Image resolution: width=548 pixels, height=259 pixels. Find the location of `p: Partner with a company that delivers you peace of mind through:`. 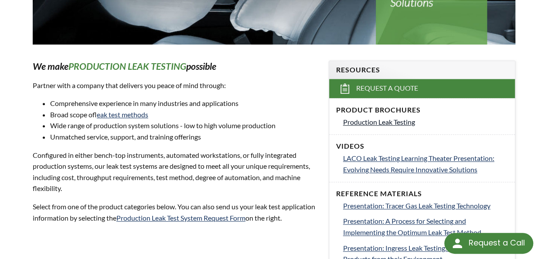

p: Partner with a company that delivers you peace of mind through: is located at coordinates (175, 85).